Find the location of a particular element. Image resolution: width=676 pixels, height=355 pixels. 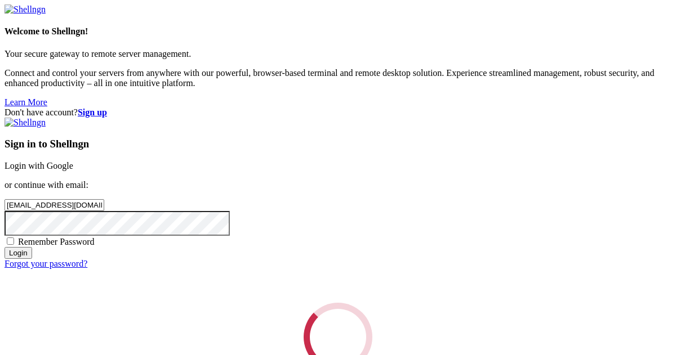

a: Login with Google is located at coordinates (39, 166).